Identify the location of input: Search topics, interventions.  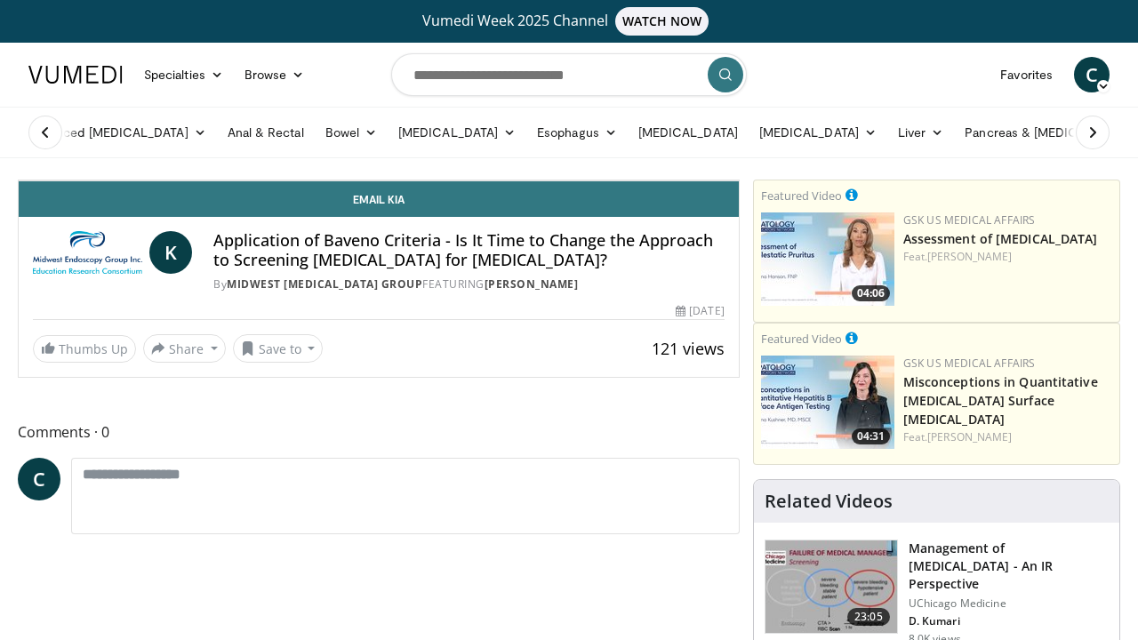
(569, 75).